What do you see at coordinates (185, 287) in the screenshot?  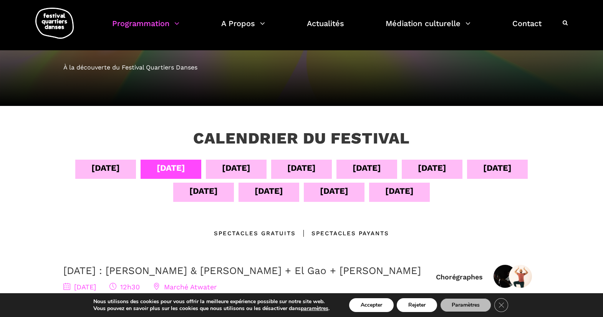 I see `span: Marché Atwater` at bounding box center [185, 287].